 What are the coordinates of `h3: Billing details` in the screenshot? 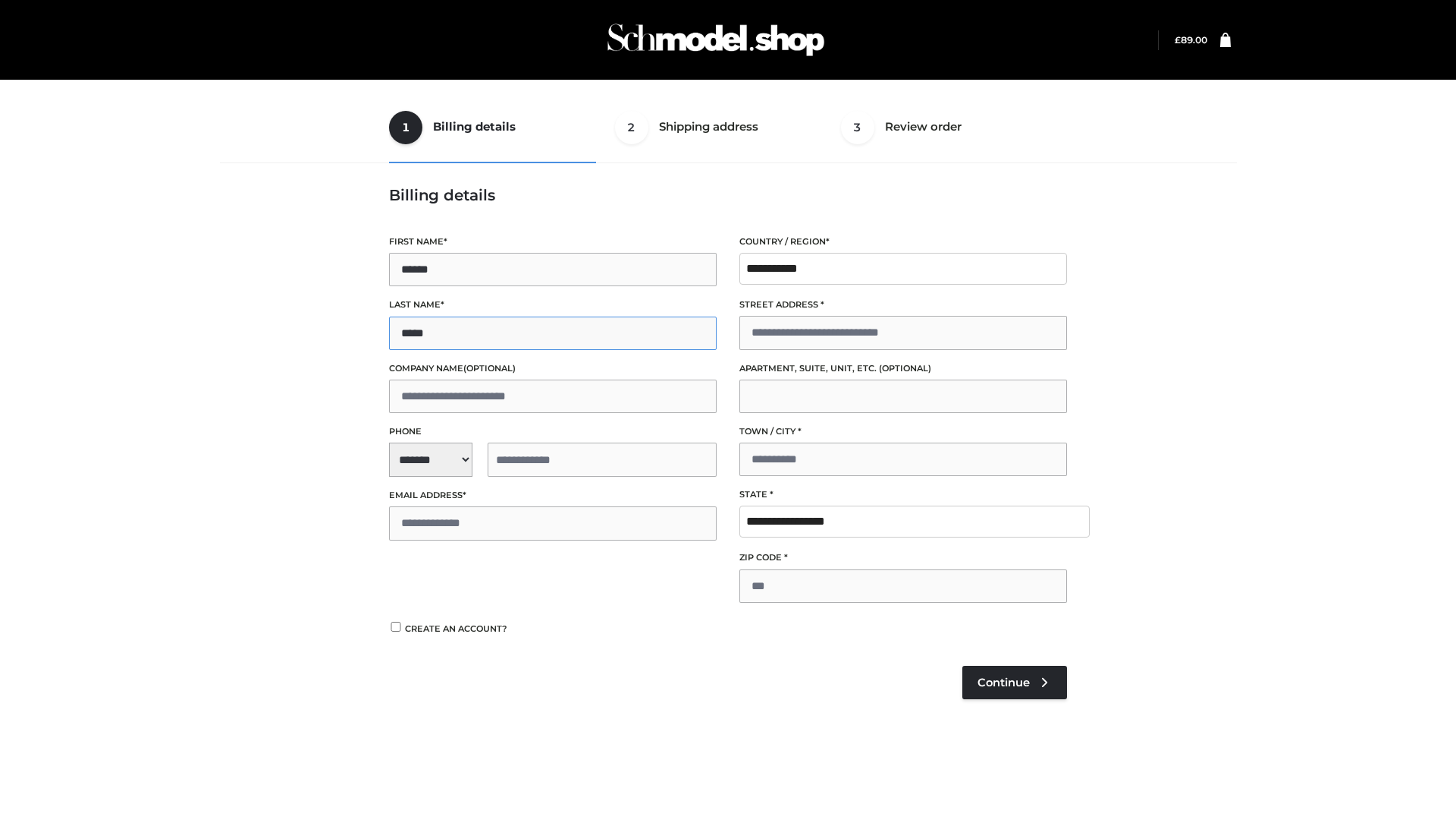 It's located at (728, 195).